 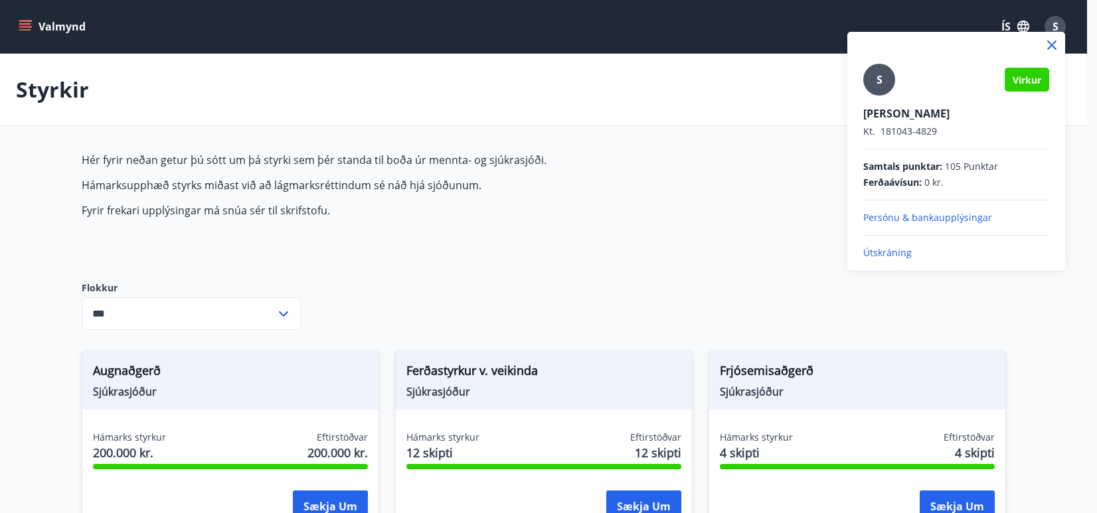 What do you see at coordinates (956, 131) in the screenshot?
I see `p: 181043-4829` at bounding box center [956, 131].